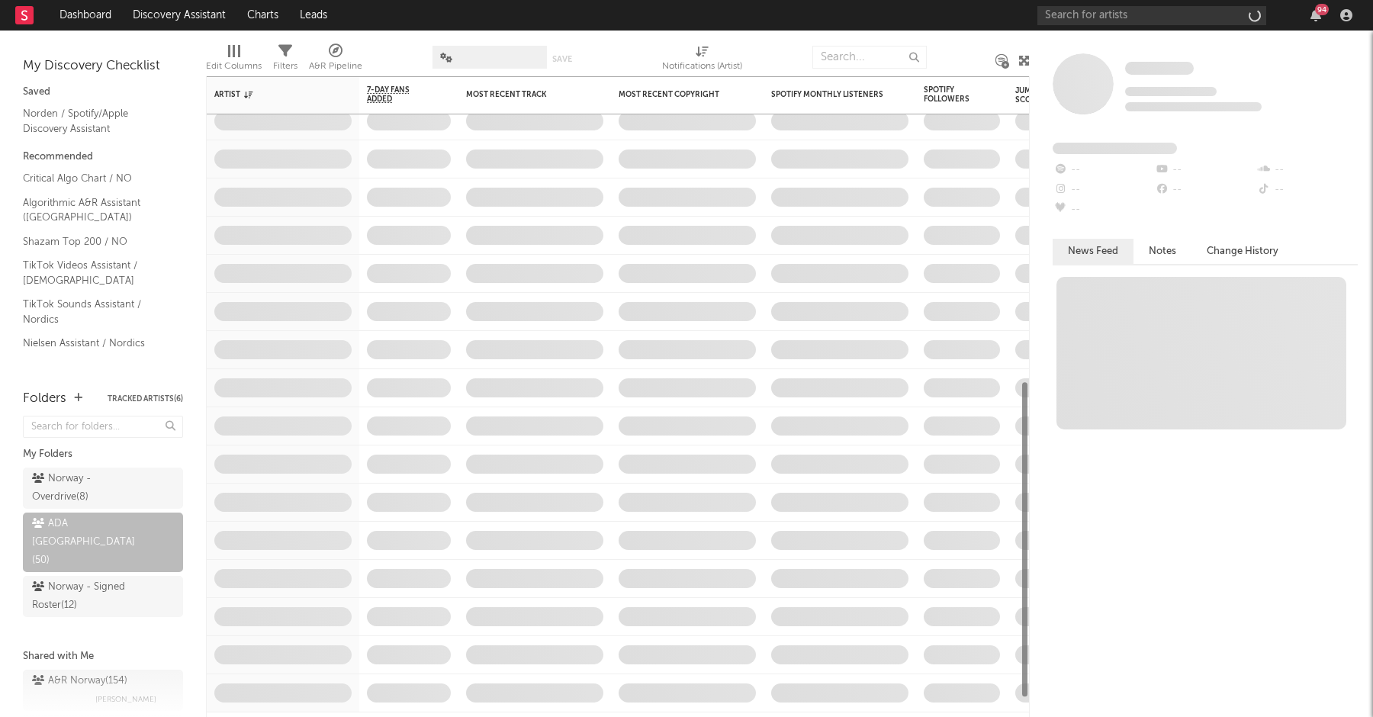 This screenshot has width=1373, height=717. I want to click on div: Most Recent Track, so click(523, 95).